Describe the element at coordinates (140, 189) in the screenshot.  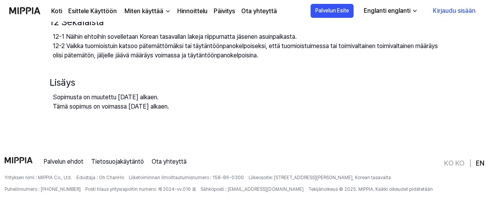
I see `span: Posti tilaus yritysraportin numero: 제 2024-vv.016 호` at that location.